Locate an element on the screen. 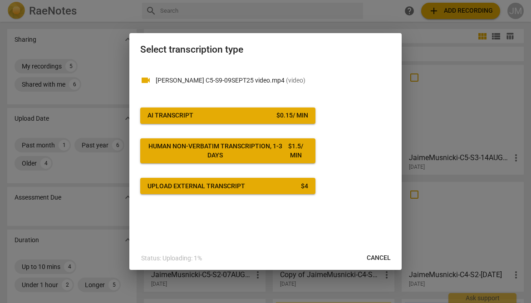 This screenshot has width=531, height=303. span: ( video ) is located at coordinates (295, 80).